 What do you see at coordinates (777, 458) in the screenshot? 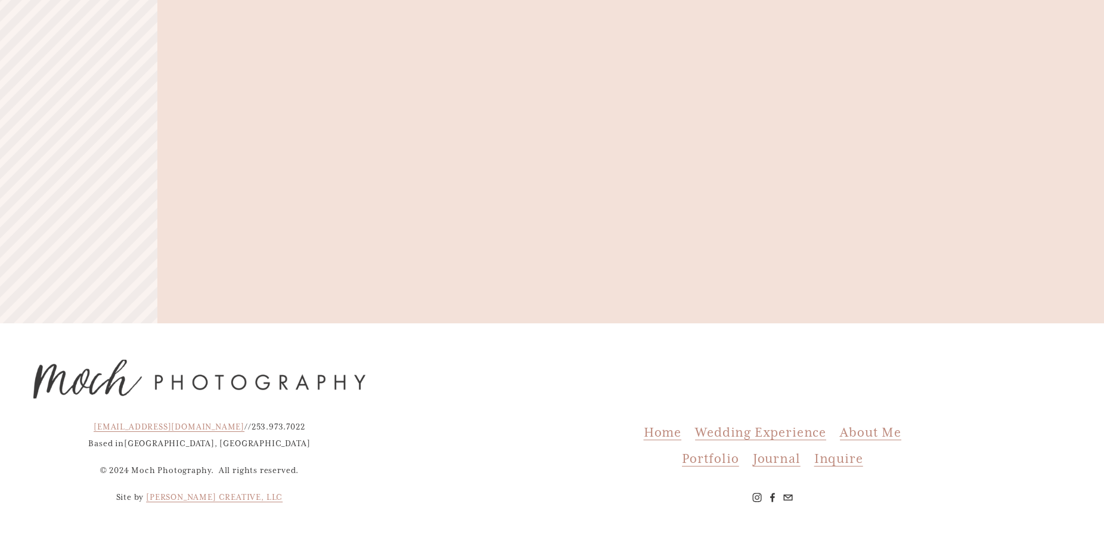
I see `span: Journal` at bounding box center [777, 458].